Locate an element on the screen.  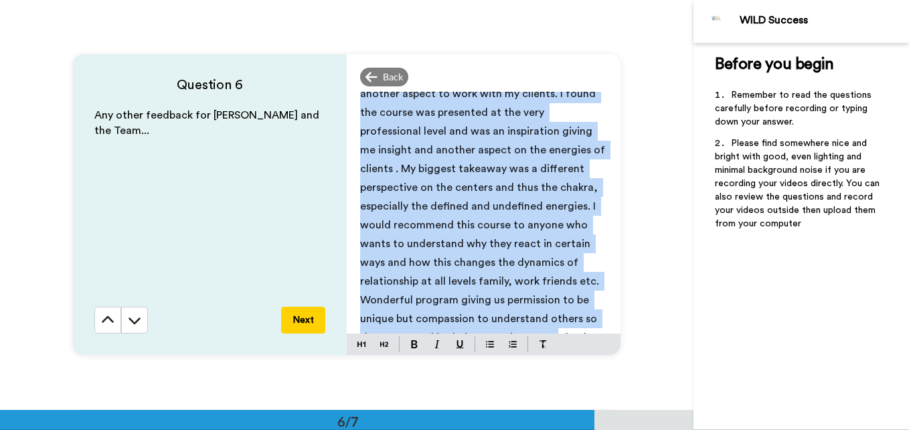
img: underline-mark.svg is located at coordinates (460, 344).